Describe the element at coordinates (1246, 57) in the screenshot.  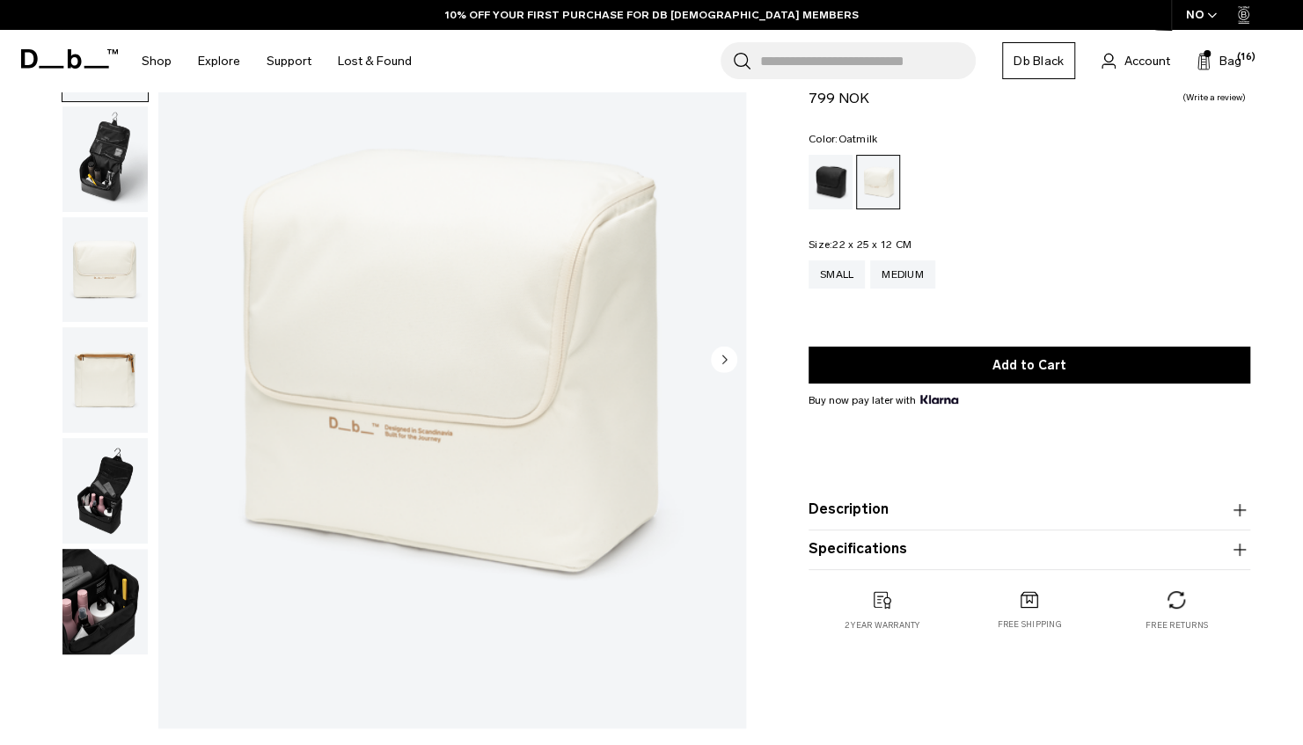
I see `span: (16)` at that location.